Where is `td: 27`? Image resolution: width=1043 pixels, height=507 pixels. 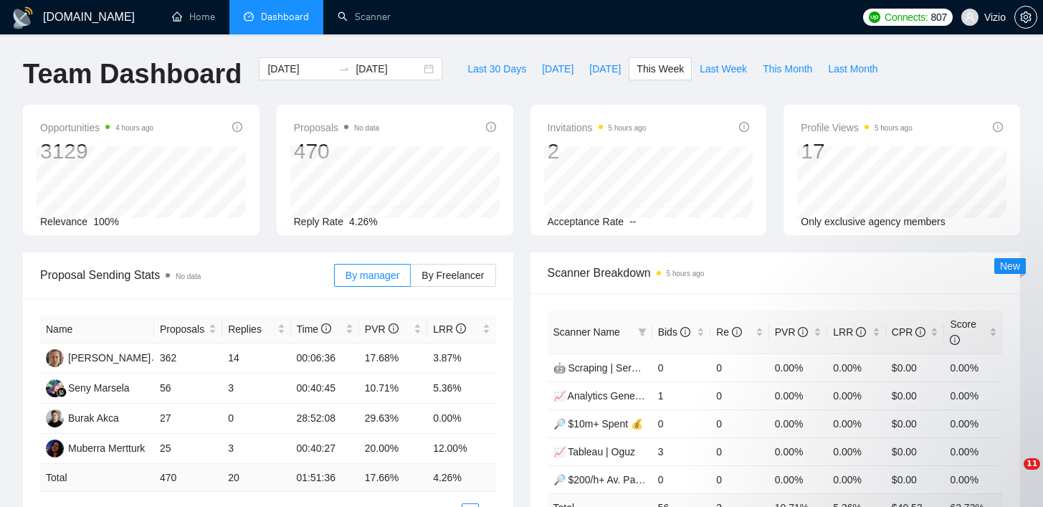 td: 27 is located at coordinates (188, 419).